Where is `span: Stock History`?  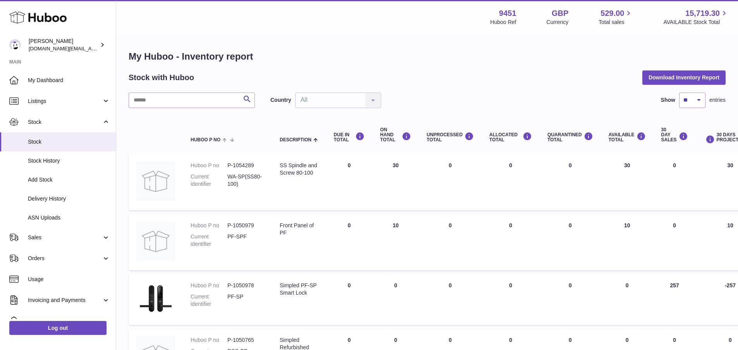 span: Stock History is located at coordinates (69, 161).